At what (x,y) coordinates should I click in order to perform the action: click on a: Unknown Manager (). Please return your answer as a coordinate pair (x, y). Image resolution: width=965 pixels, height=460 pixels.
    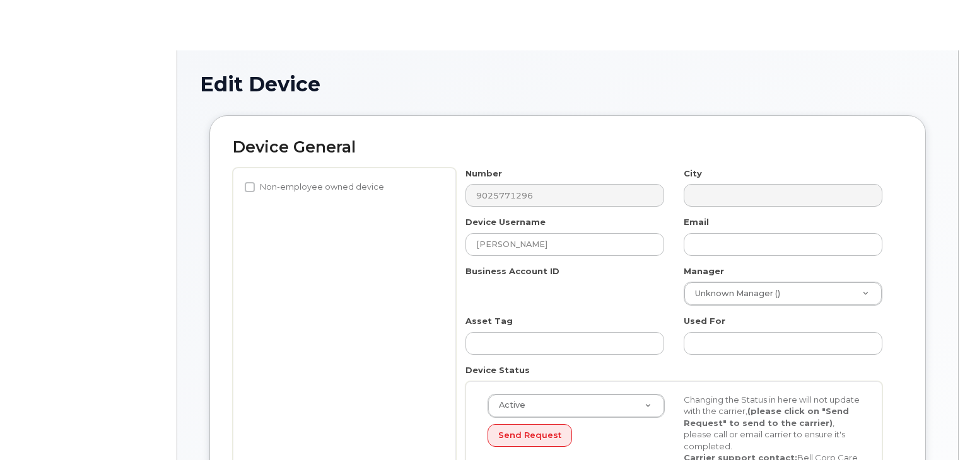
    Looking at the image, I should click on (782, 294).